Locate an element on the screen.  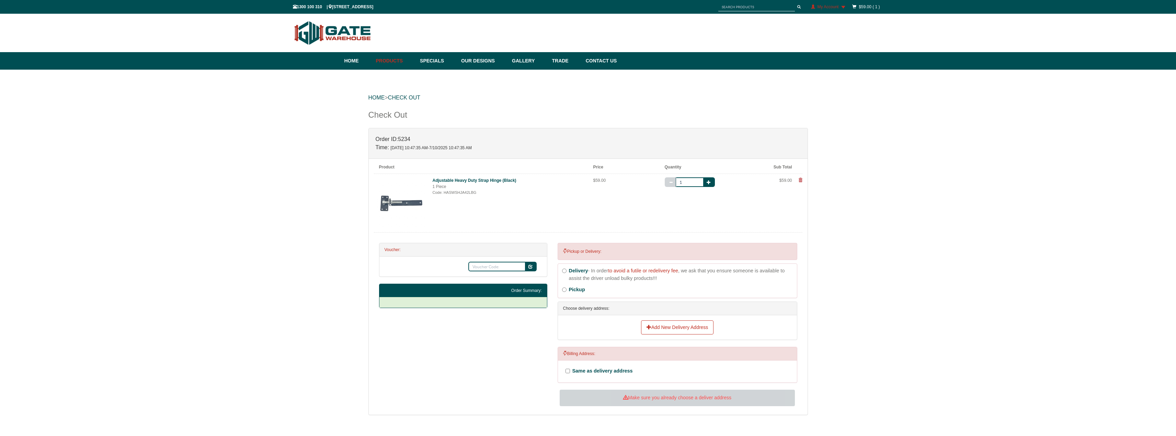
a: Contact Us is located at coordinates (599, 61).